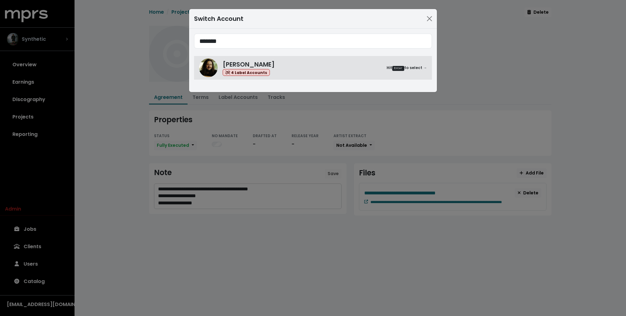 This screenshot has height=316, width=626. I want to click on input: Search accounts, so click(313, 41).